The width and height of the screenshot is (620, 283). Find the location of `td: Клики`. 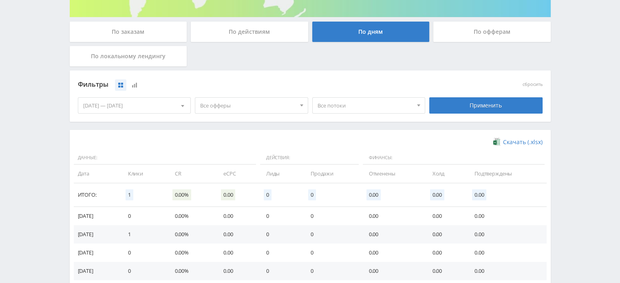

td: Клики is located at coordinates (143, 174).